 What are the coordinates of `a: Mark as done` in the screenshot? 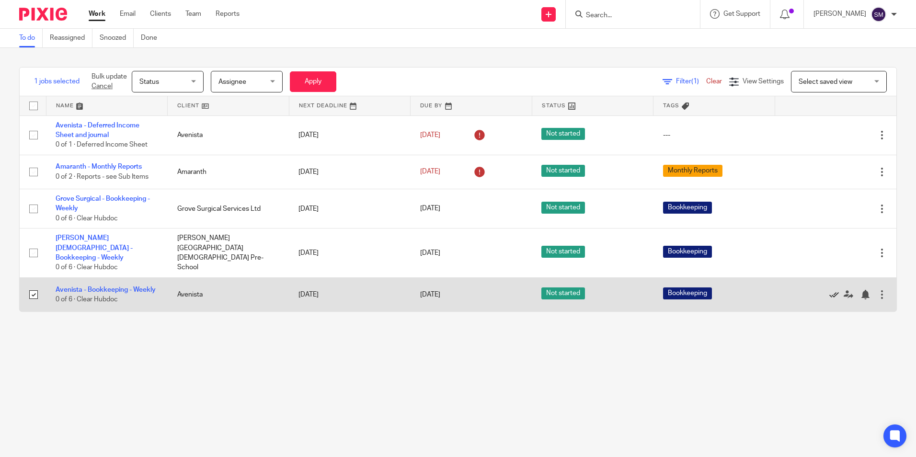 It's located at (836, 294).